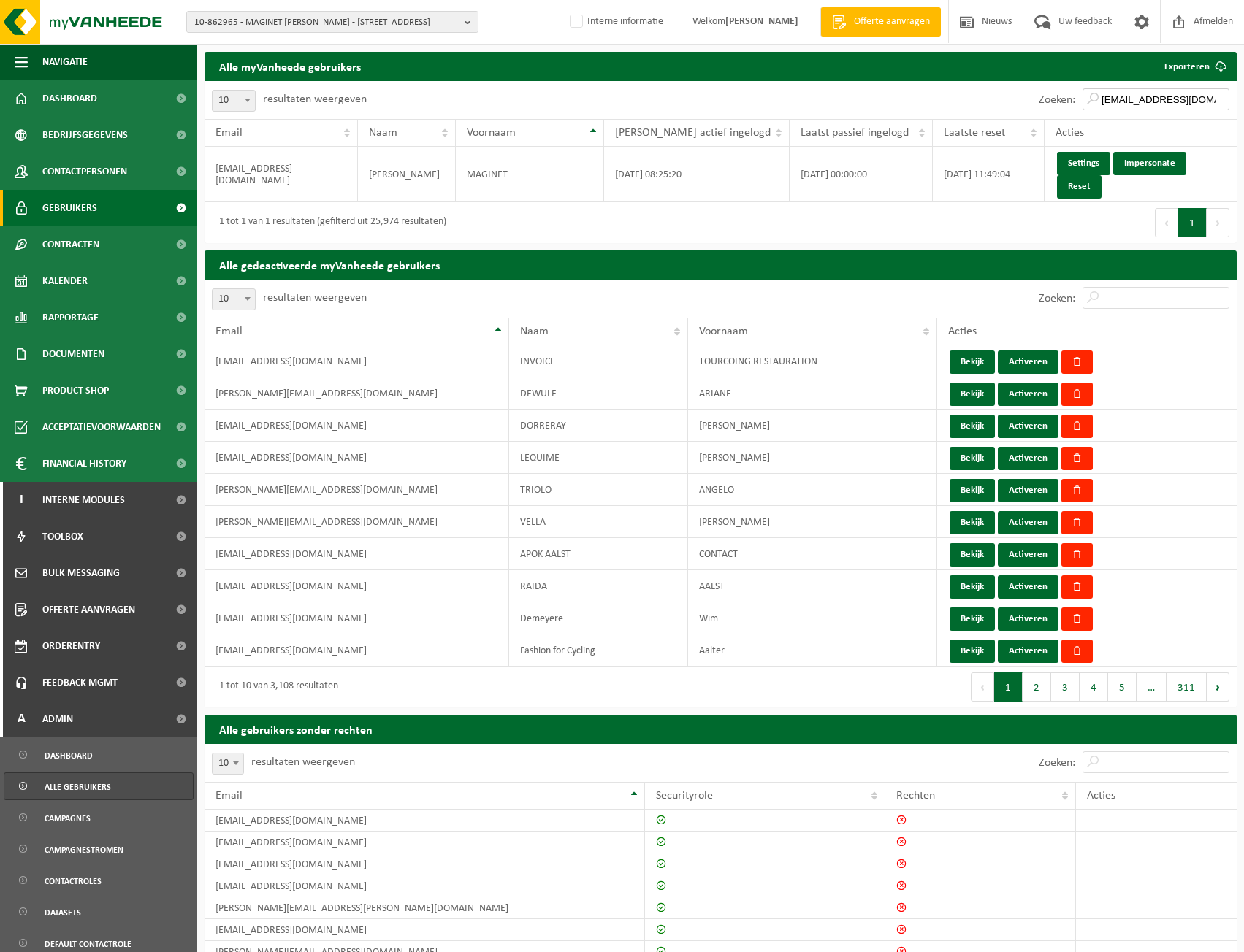  I want to click on td: VELLA, so click(598, 522).